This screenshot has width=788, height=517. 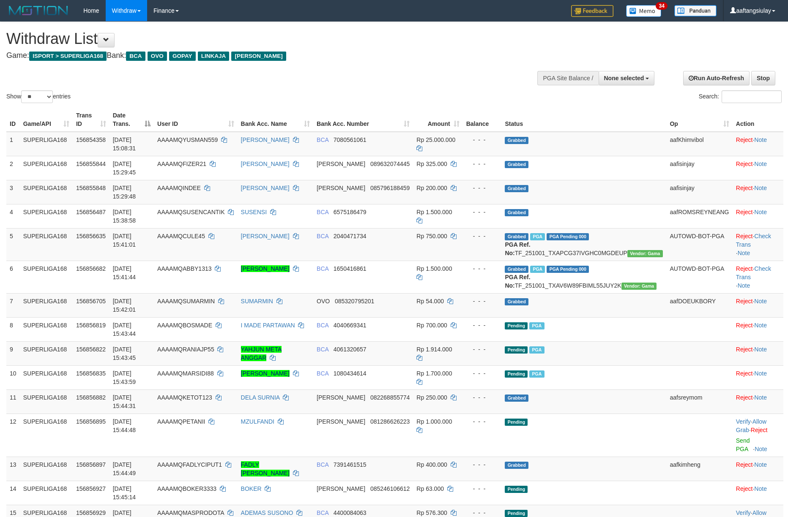 What do you see at coordinates (743, 513) in the screenshot?
I see `a: Verify` at bounding box center [743, 513].